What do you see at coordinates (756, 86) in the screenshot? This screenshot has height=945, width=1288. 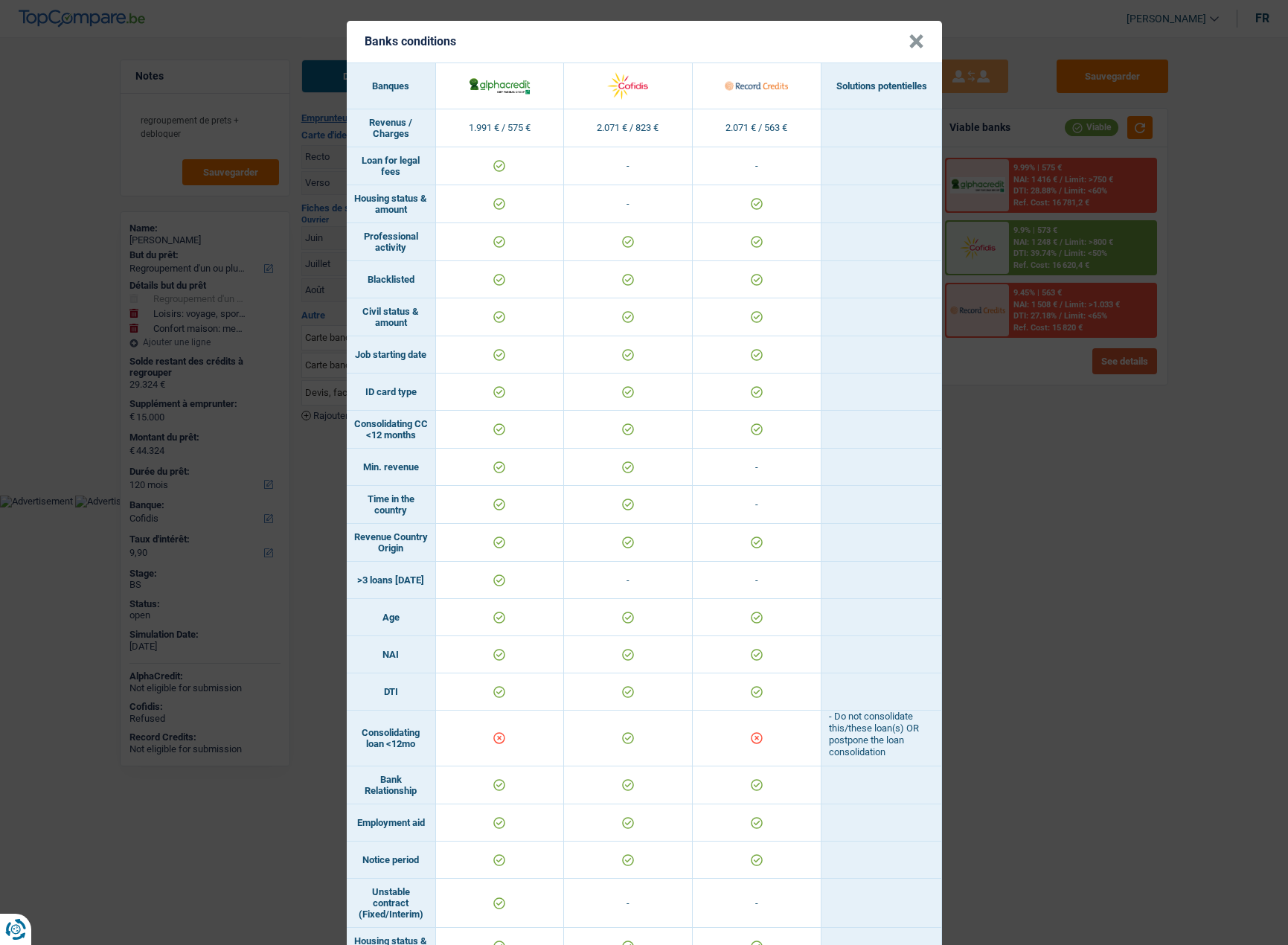 I see `img: Record Credits` at bounding box center [756, 86].